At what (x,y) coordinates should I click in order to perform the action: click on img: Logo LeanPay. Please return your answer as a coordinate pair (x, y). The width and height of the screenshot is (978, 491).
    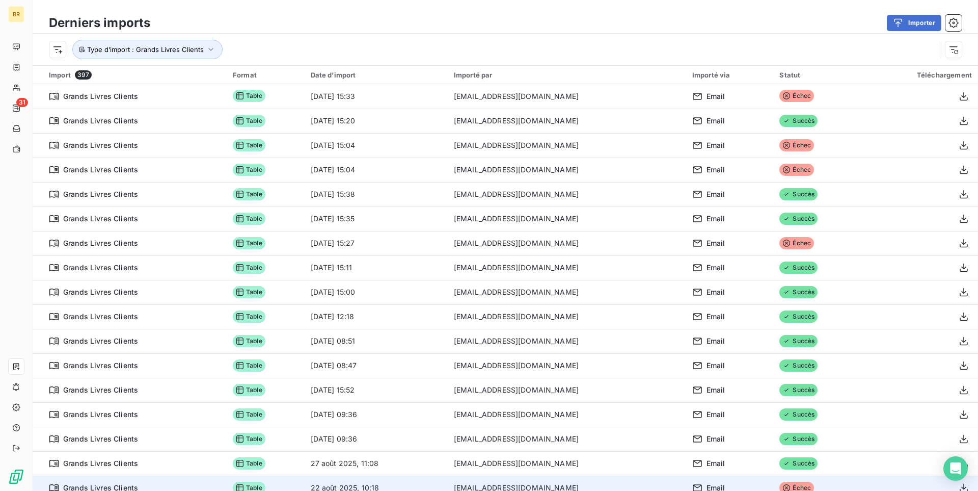
    Looking at the image, I should click on (16, 476).